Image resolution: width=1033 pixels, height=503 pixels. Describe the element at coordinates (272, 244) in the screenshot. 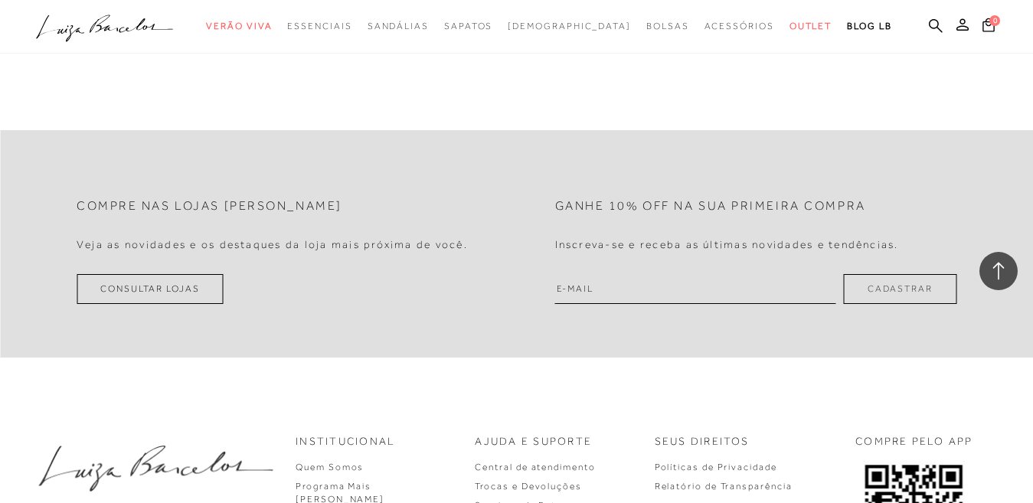

I see `h4: Veja as novidades e os destaques da loja mais próxima de você.` at that location.